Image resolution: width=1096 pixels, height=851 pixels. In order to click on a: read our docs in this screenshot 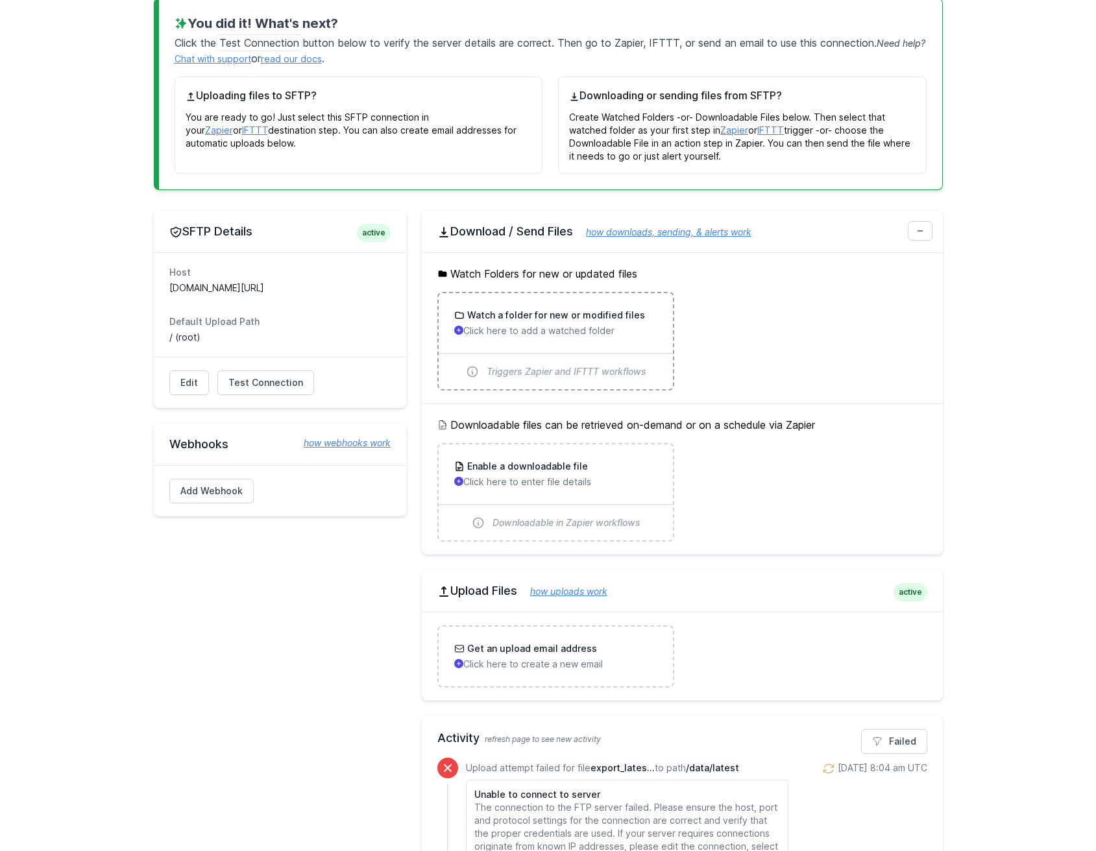, I will do `click(291, 58)`.